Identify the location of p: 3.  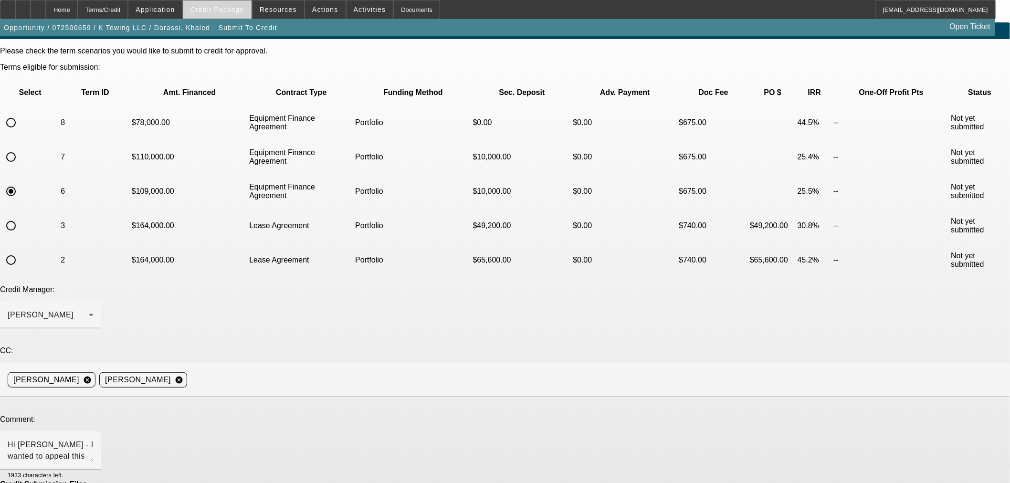
(95, 226).